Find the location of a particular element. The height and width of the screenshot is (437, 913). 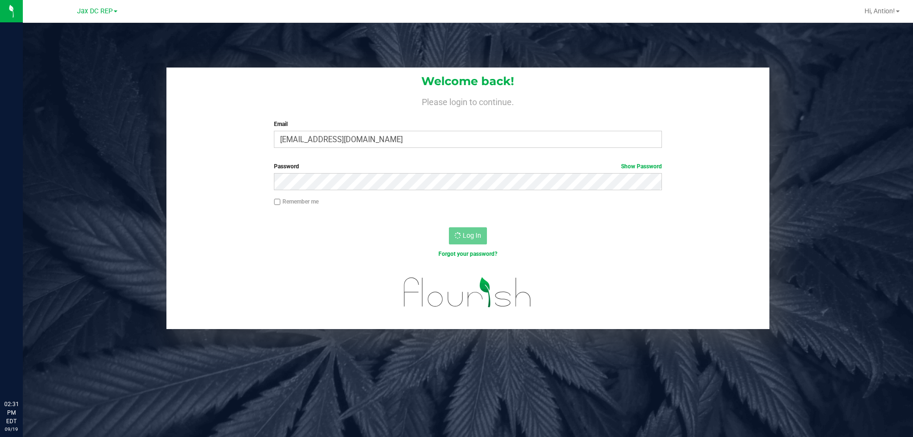

p: 02:31 PM EDT is located at coordinates (11, 413).